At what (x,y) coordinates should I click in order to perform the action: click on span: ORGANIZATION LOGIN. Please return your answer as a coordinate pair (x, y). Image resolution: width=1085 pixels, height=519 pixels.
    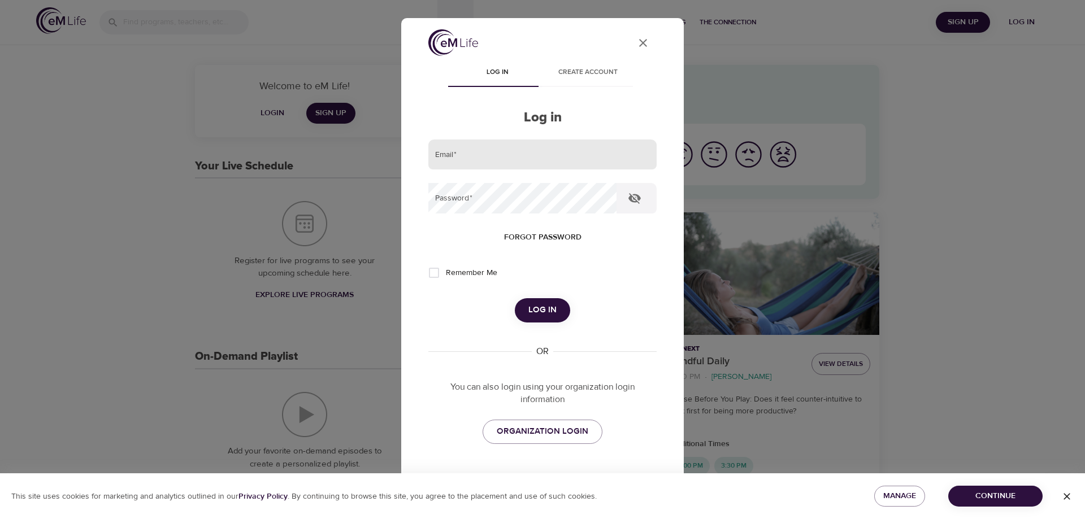
    Looking at the image, I should click on (542, 432).